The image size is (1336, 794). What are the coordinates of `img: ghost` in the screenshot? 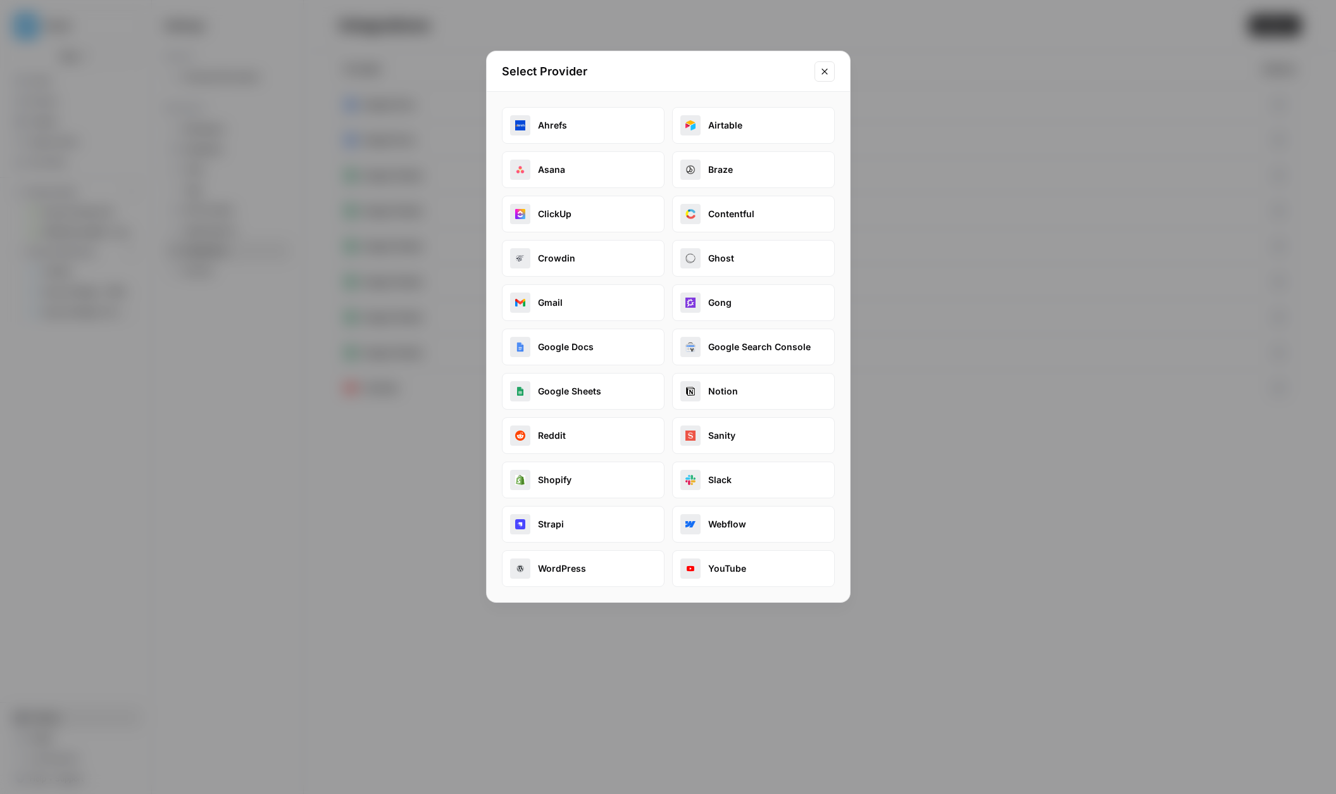 It's located at (691, 258).